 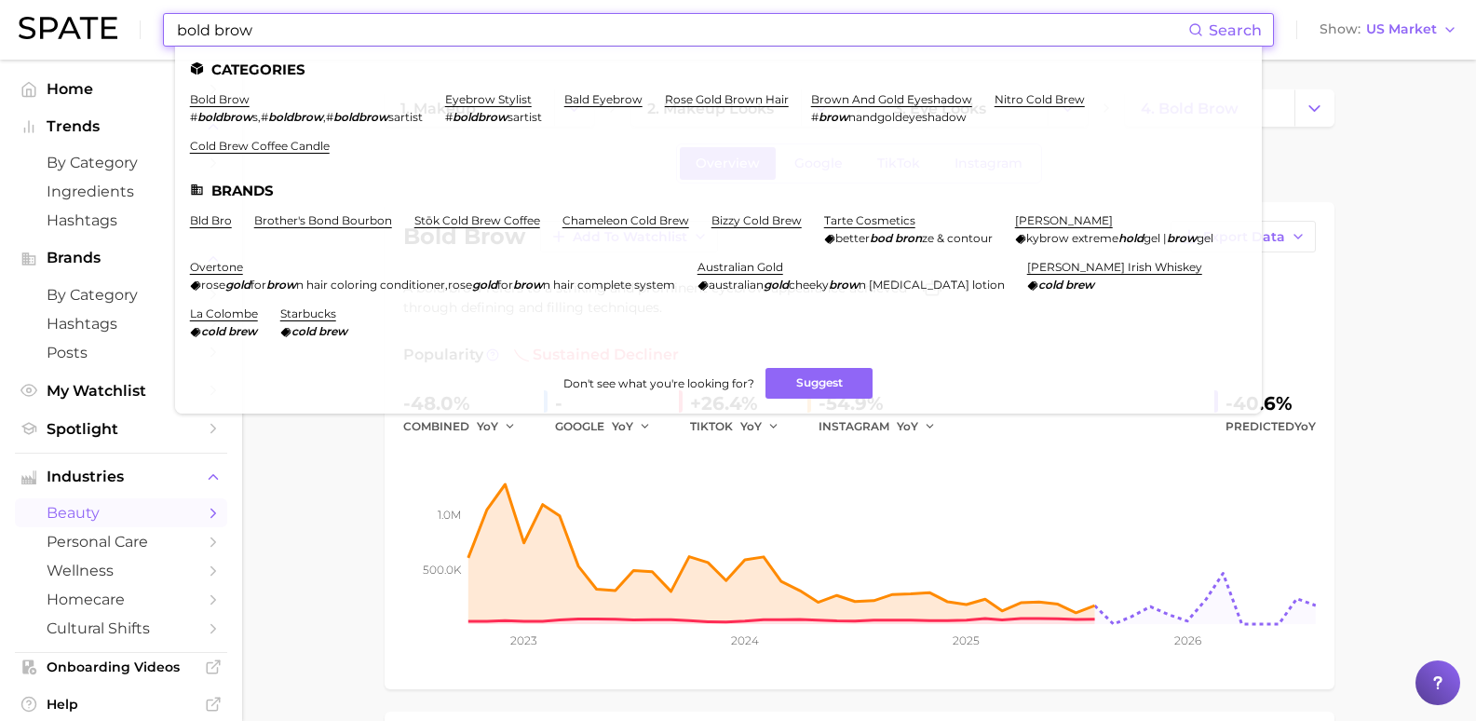 I want to click on a: Ingredients, so click(x=121, y=191).